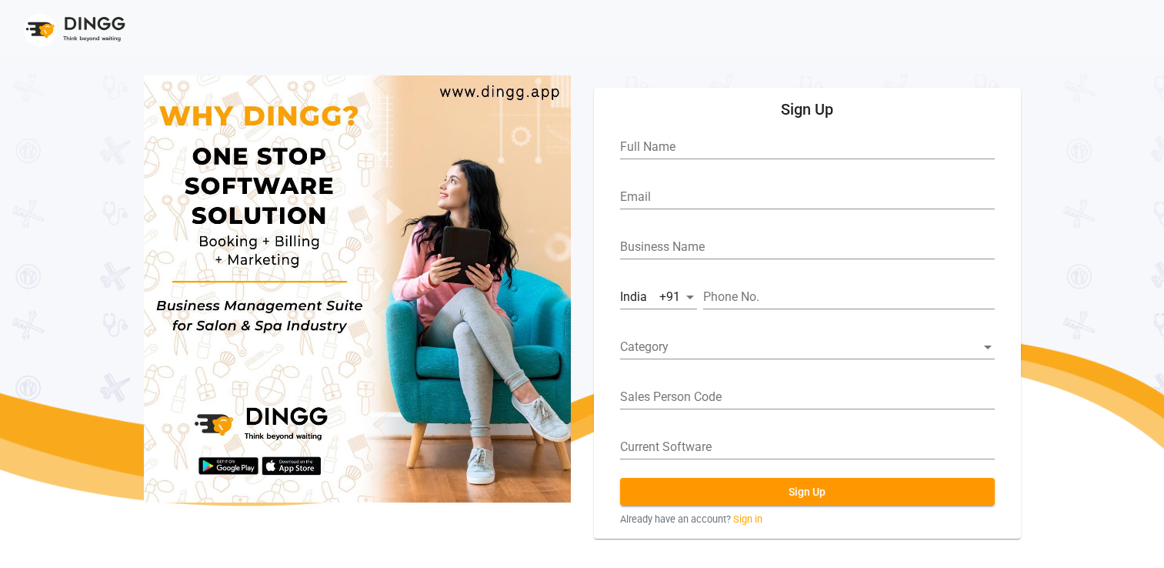  Describe the element at coordinates (807, 447) in the screenshot. I see `input: current software (if any)` at that location.